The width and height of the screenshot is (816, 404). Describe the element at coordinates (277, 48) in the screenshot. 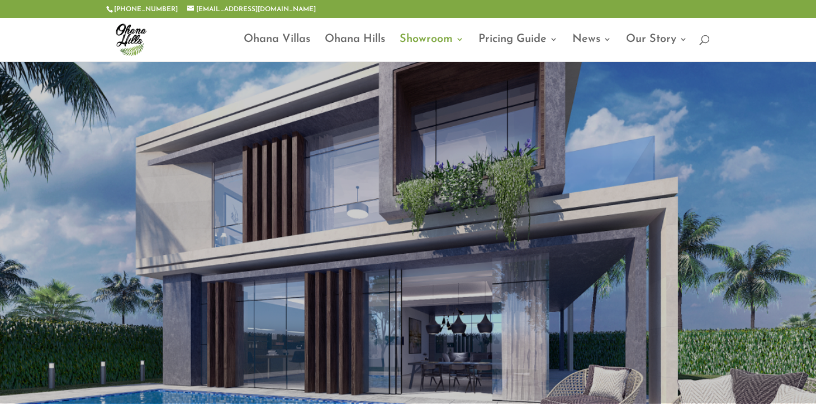

I see `a: Ohana Villas` at that location.